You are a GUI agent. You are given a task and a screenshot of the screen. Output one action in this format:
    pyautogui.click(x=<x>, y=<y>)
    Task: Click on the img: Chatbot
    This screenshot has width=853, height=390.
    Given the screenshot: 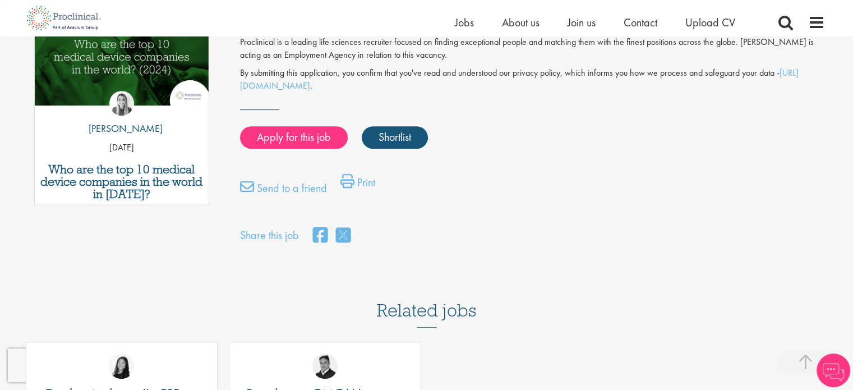 What is the action you would take?
    pyautogui.click(x=833, y=370)
    